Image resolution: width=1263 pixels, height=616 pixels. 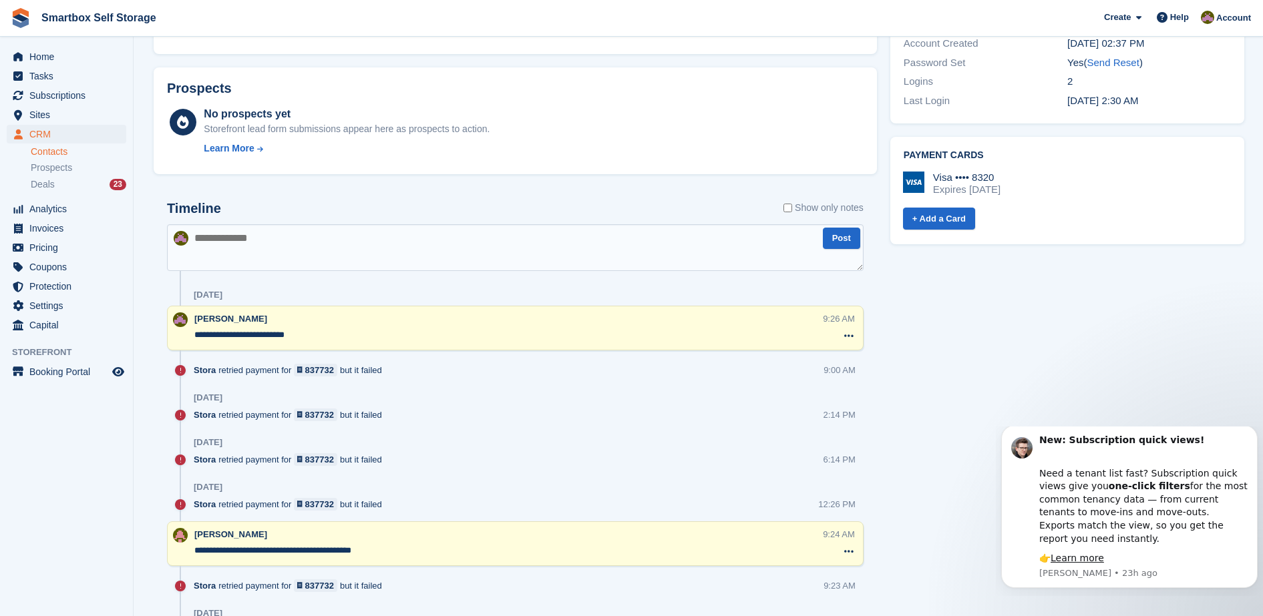 What do you see at coordinates (81, 132) in the screenshot?
I see `a: Learn more` at bounding box center [81, 132].